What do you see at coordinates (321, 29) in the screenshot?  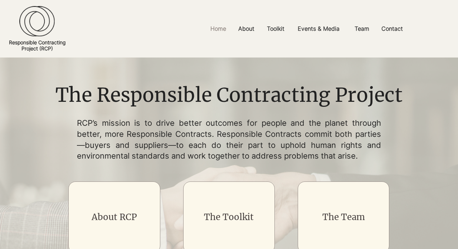 I see `a: Events & Media` at bounding box center [321, 29].